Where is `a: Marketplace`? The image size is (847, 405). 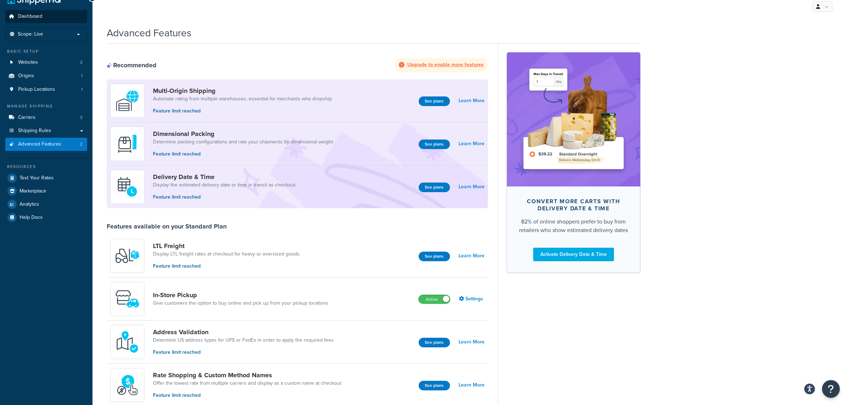 a: Marketplace is located at coordinates (46, 191).